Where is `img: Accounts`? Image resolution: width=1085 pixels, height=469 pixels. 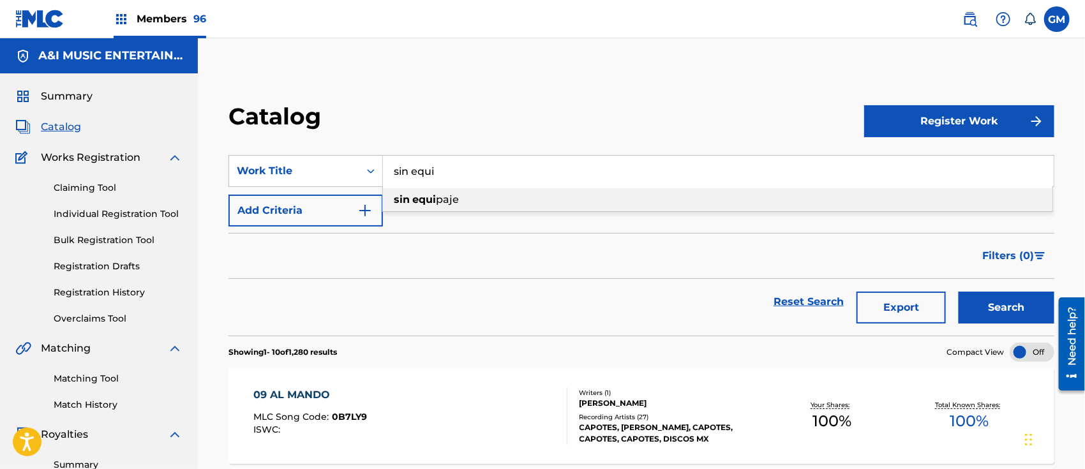 img: Accounts is located at coordinates (23, 56).